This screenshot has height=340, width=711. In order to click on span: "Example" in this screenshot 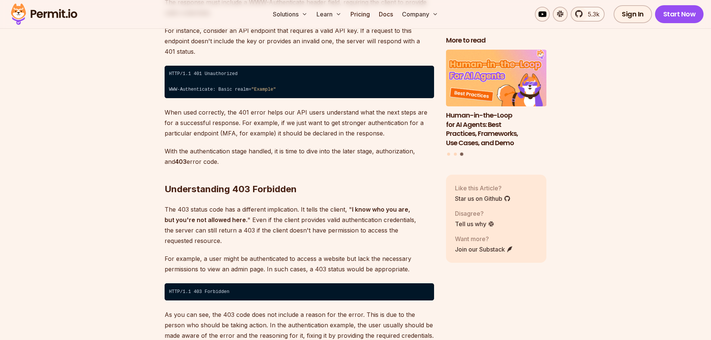, I will do `click(264, 90)`.